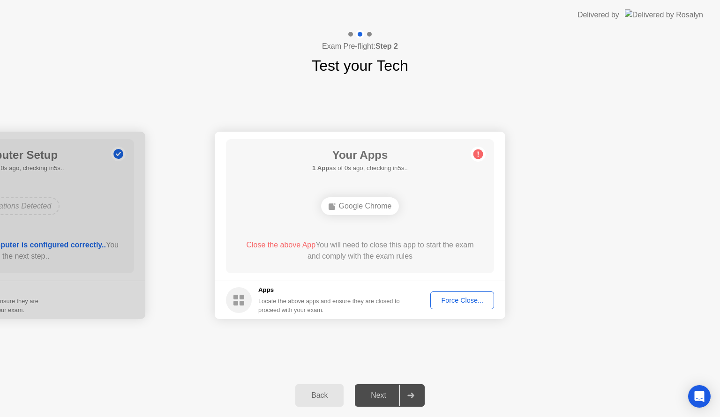 The height and width of the screenshot is (417, 720). What do you see at coordinates (390, 396) in the screenshot?
I see `button: Next` at bounding box center [390, 396].